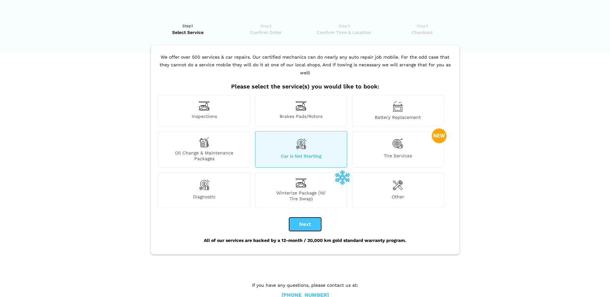 This screenshot has width=610, height=297. Describe the element at coordinates (188, 32) in the screenshot. I see `span: Select Service` at that location.